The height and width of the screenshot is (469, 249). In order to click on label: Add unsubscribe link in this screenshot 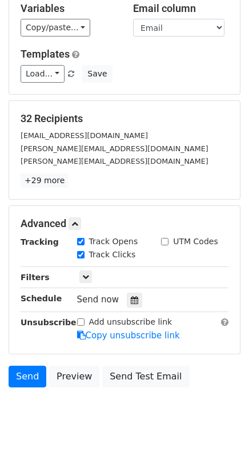, I will do `click(131, 322)`.